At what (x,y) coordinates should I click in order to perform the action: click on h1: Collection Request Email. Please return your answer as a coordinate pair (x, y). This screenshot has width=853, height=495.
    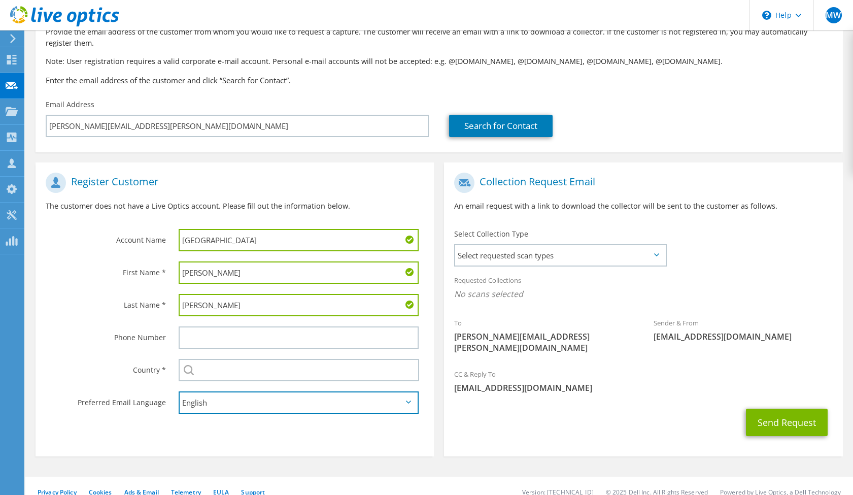
    Looking at the image, I should click on (640, 183).